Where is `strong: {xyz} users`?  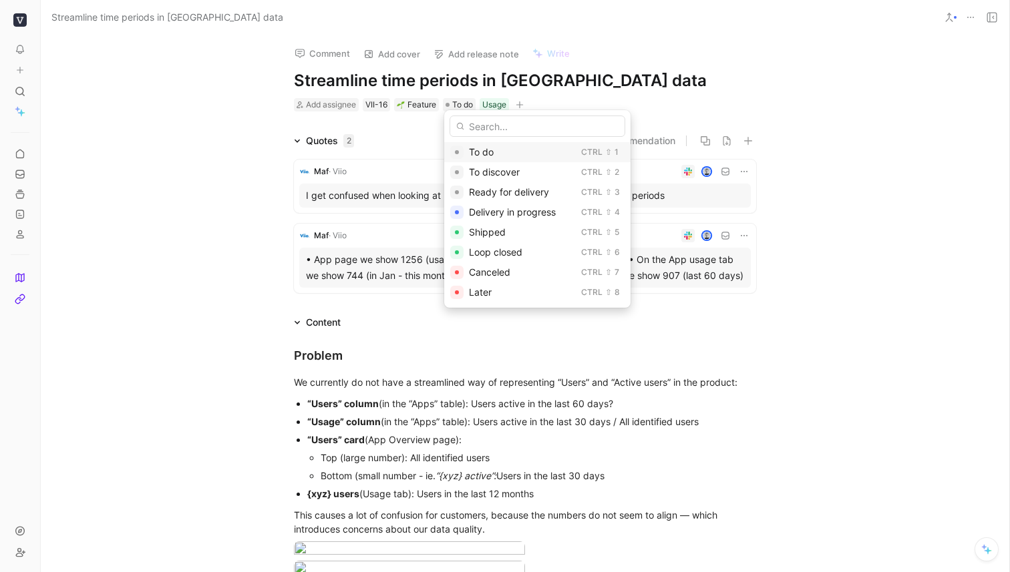 strong: {xyz} users is located at coordinates (333, 493).